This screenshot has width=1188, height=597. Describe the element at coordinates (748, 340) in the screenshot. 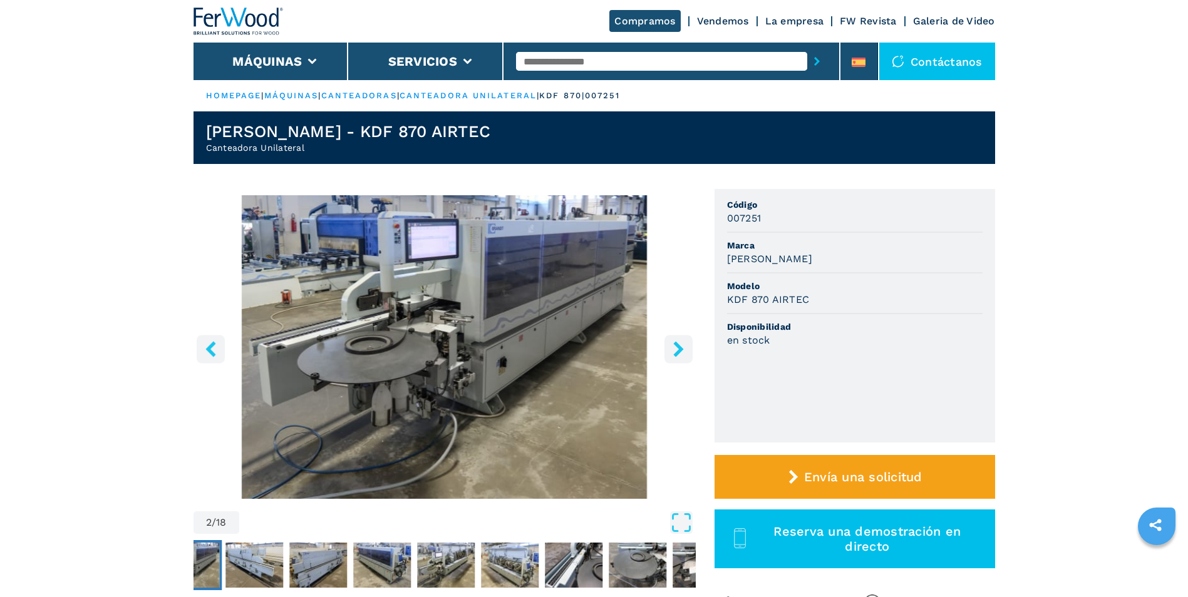

I see `h3: en stock` at that location.